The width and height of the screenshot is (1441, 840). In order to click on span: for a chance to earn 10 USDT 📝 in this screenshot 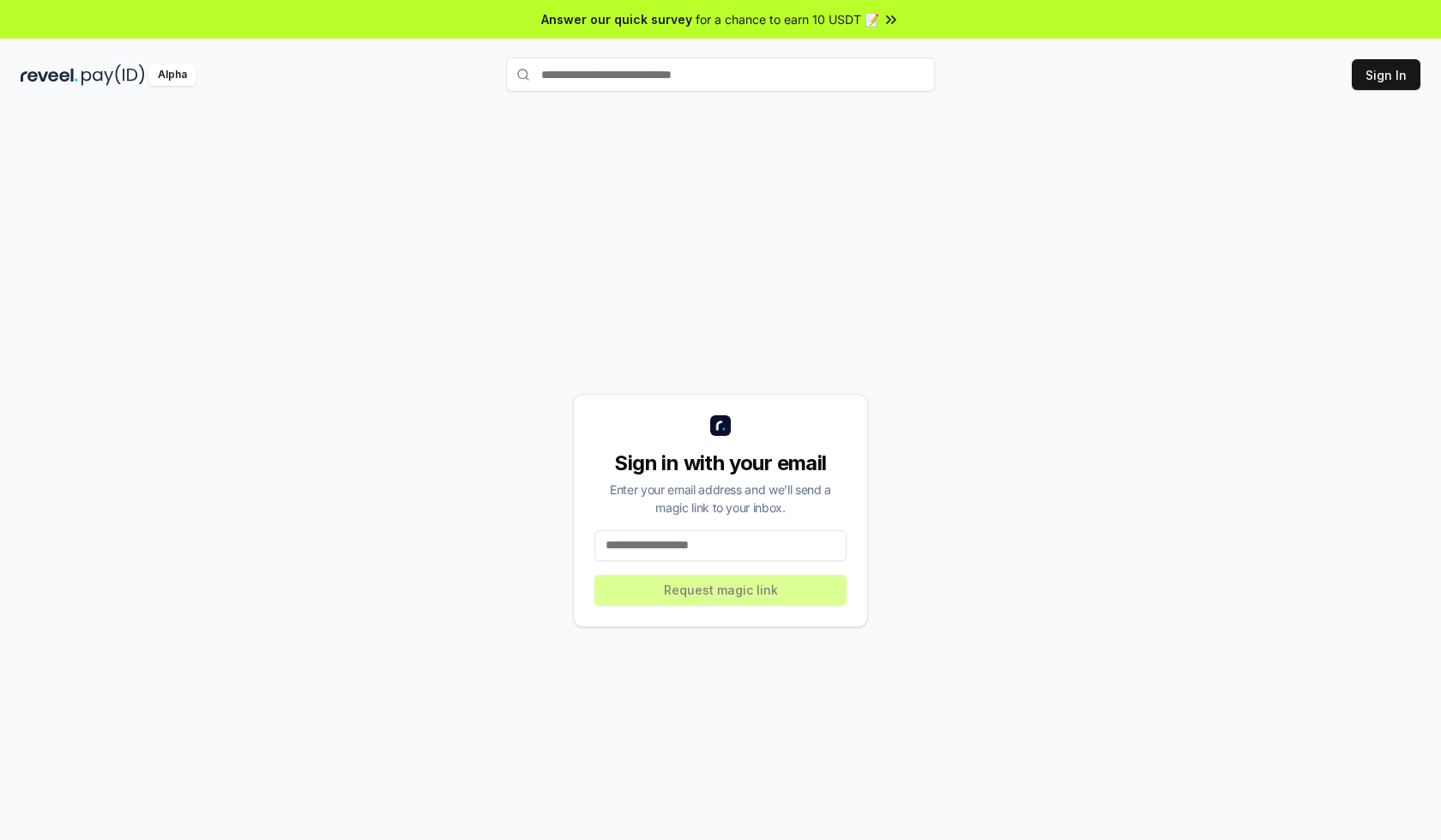, I will do `click(788, 19)`.